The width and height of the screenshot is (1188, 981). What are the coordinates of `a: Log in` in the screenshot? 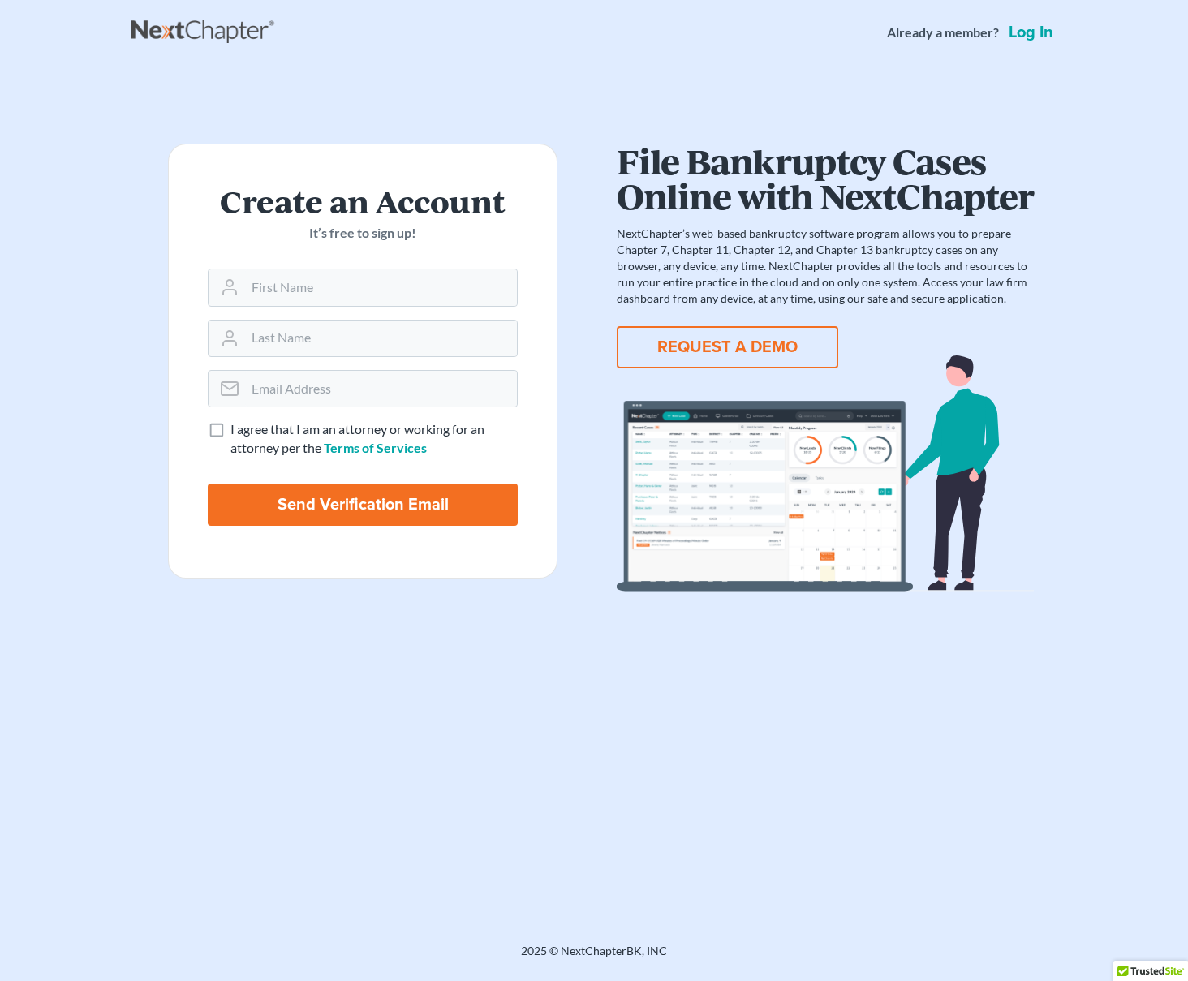 It's located at (1030, 32).